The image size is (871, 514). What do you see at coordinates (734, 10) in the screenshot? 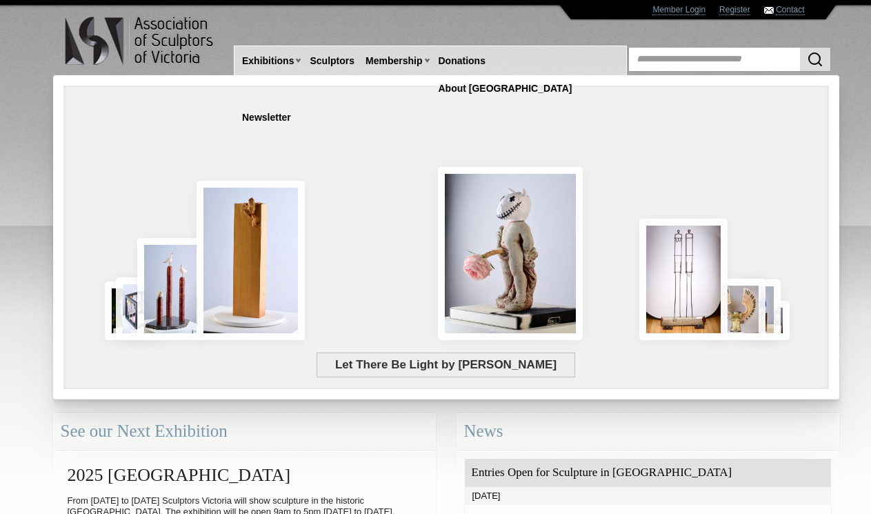
I see `a: Register` at bounding box center [734, 10].